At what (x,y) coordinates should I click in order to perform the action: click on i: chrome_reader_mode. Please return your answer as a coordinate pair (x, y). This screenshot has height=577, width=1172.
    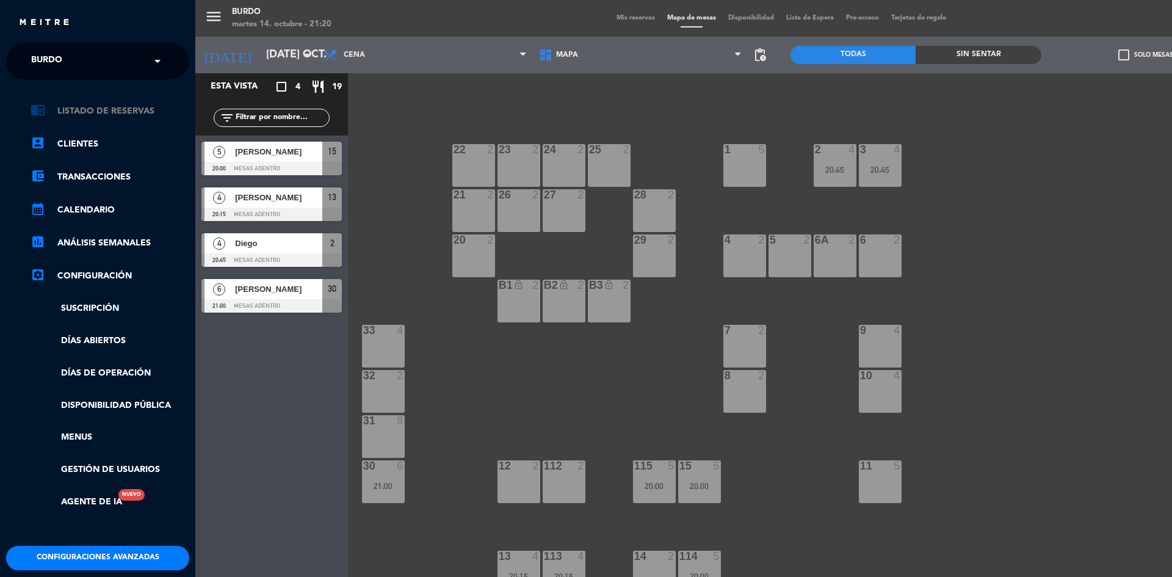
    Looking at the image, I should click on (38, 110).